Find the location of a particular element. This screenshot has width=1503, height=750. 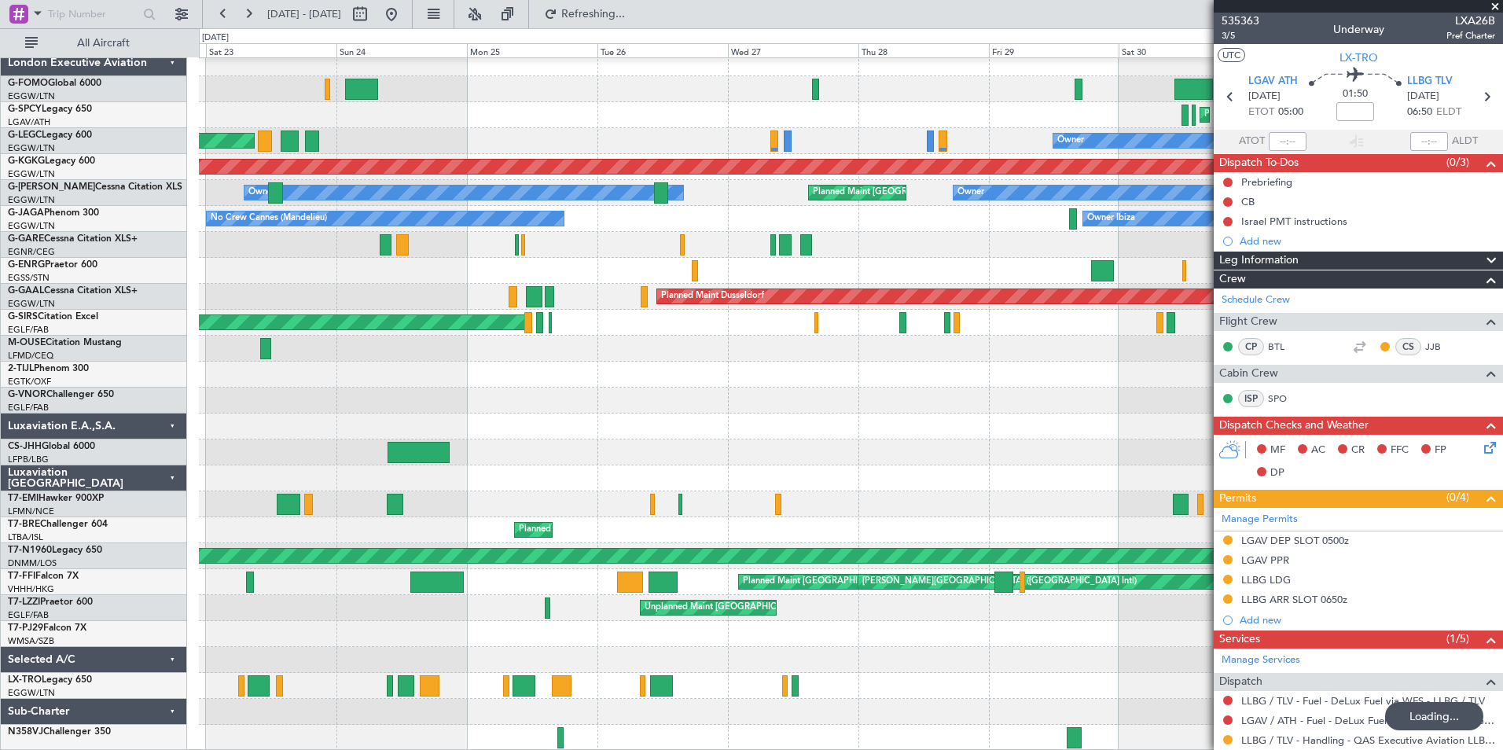

span: FP is located at coordinates (1440, 450).